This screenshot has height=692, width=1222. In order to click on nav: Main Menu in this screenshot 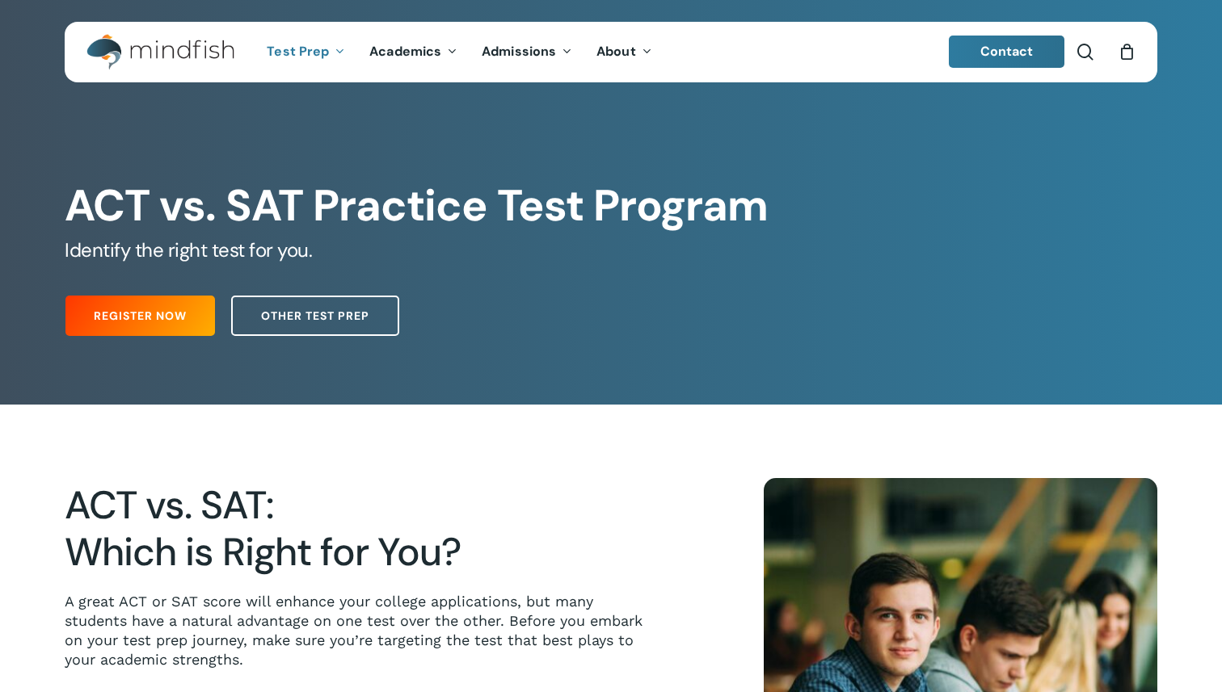, I will do `click(459, 52)`.